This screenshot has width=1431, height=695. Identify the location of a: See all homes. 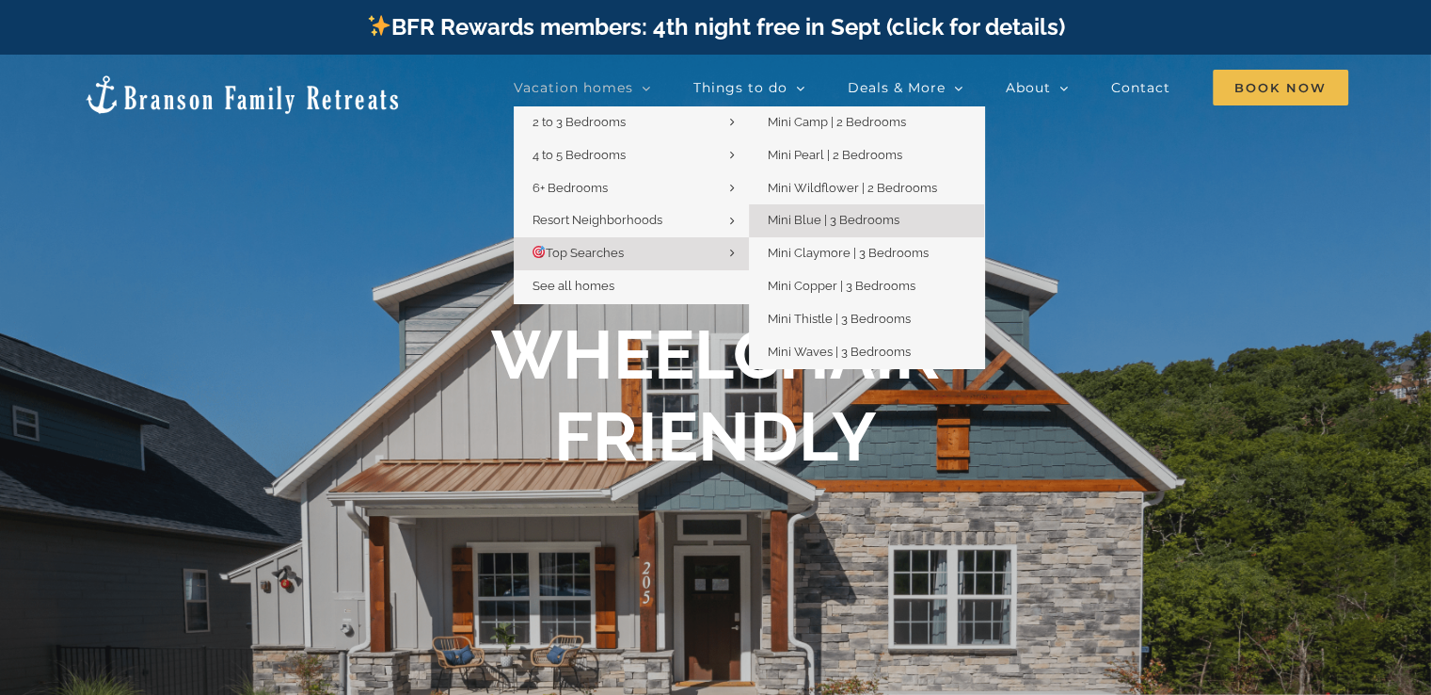
(631, 286).